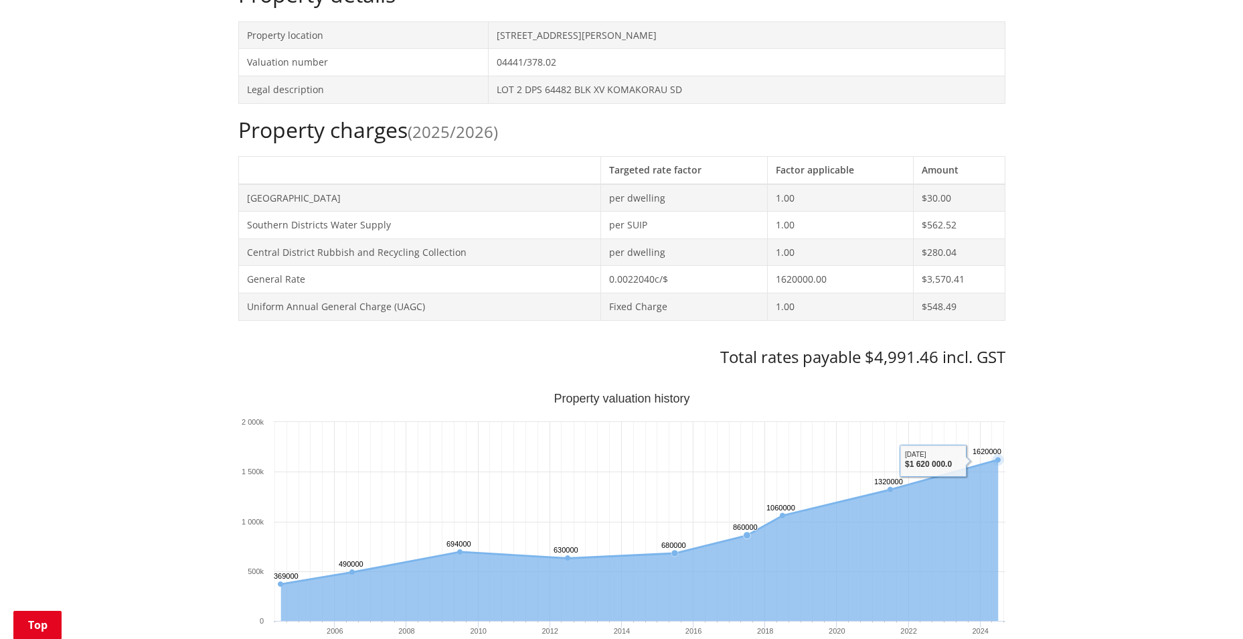 This screenshot has width=1243, height=639. I want to click on td: General Rate, so click(419, 279).